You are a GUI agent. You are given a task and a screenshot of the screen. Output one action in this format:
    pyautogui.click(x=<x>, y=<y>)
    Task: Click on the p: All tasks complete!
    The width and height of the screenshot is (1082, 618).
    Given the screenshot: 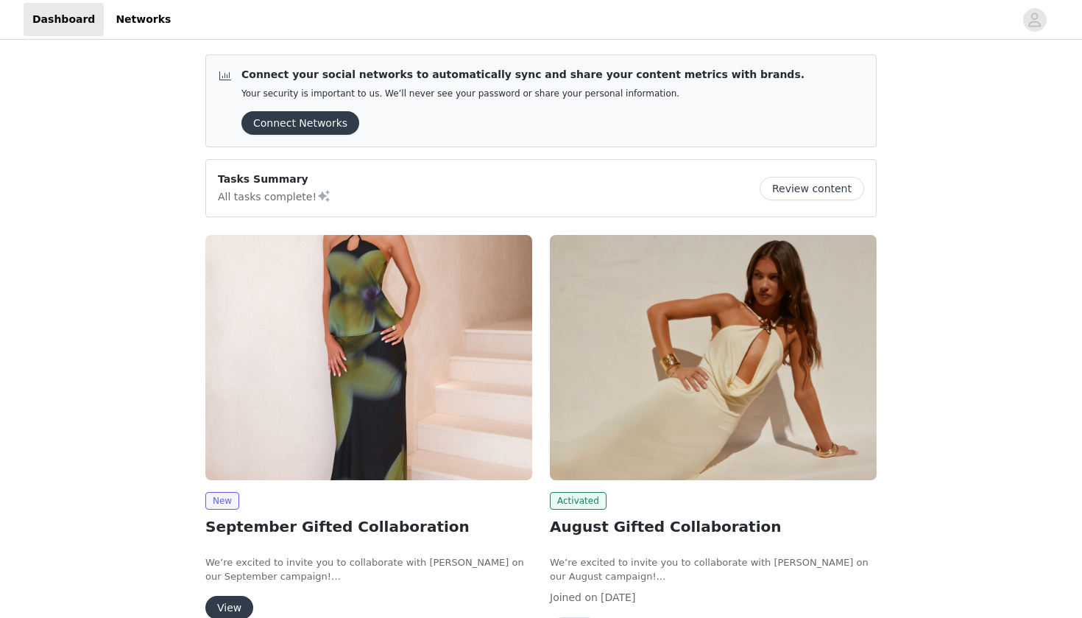 What is the action you would take?
    pyautogui.click(x=275, y=196)
    